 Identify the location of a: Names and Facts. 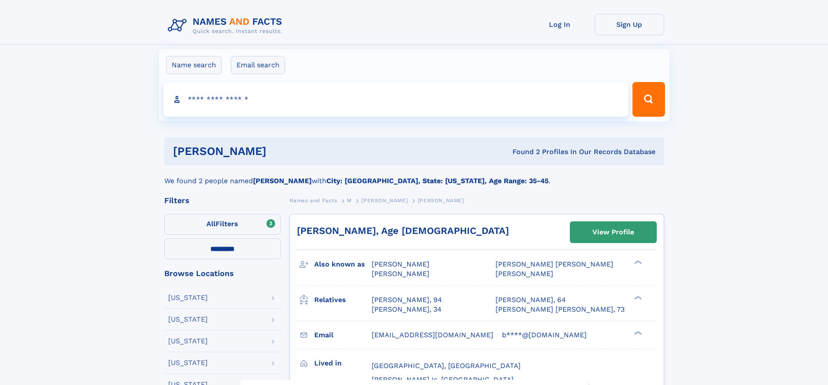
(313, 200).